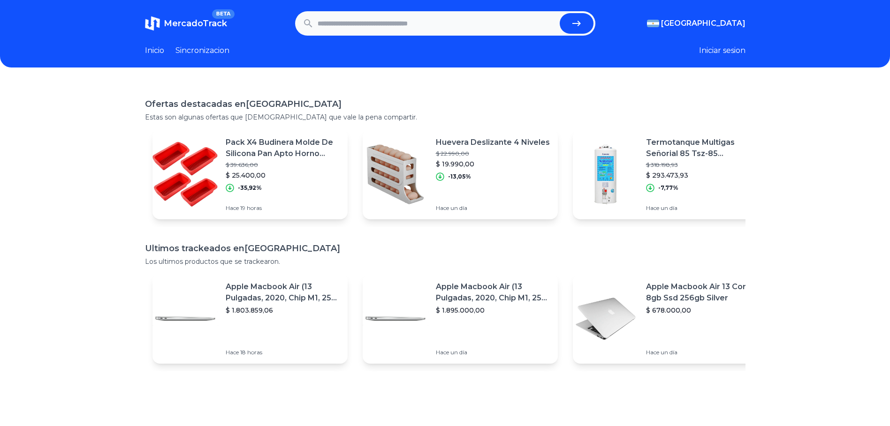 The image size is (890, 426). What do you see at coordinates (493, 310) in the screenshot?
I see `p: $ 1.895.000,00` at bounding box center [493, 310].